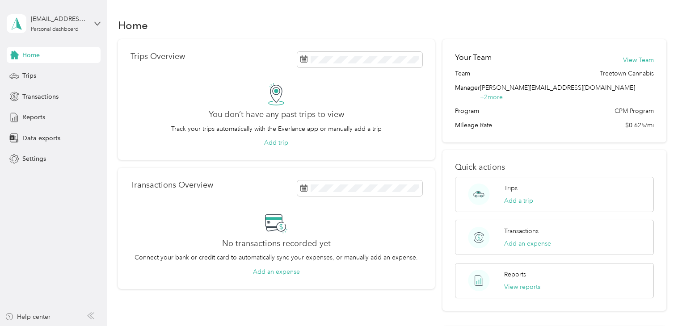  I want to click on span: Settings, so click(34, 159).